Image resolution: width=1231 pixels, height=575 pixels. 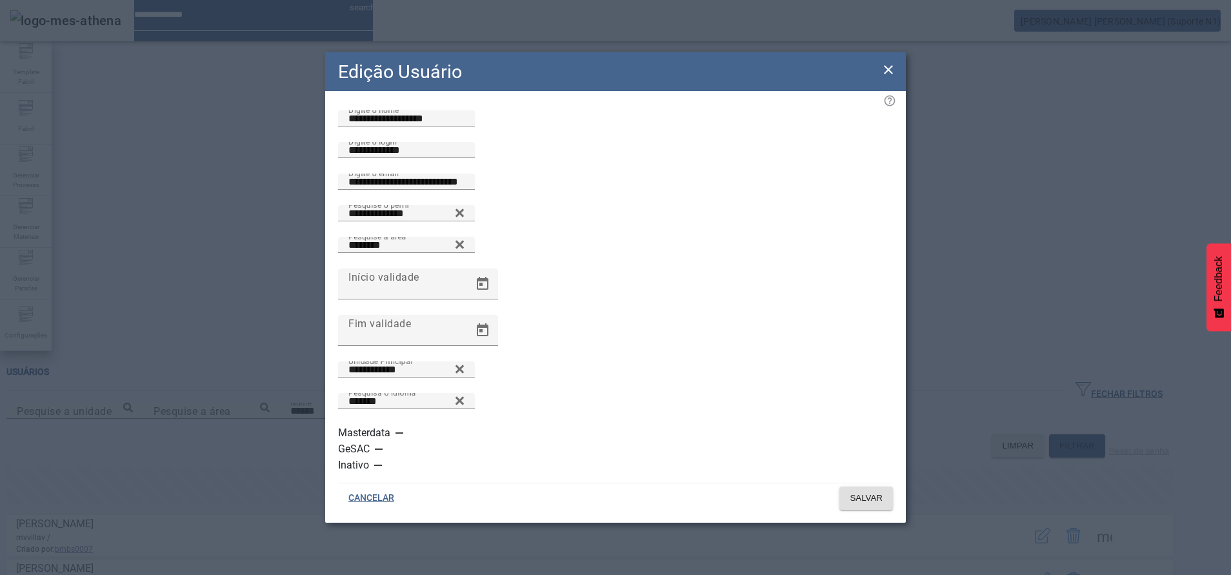 I want to click on mat-label: Digite o email, so click(x=373, y=174).